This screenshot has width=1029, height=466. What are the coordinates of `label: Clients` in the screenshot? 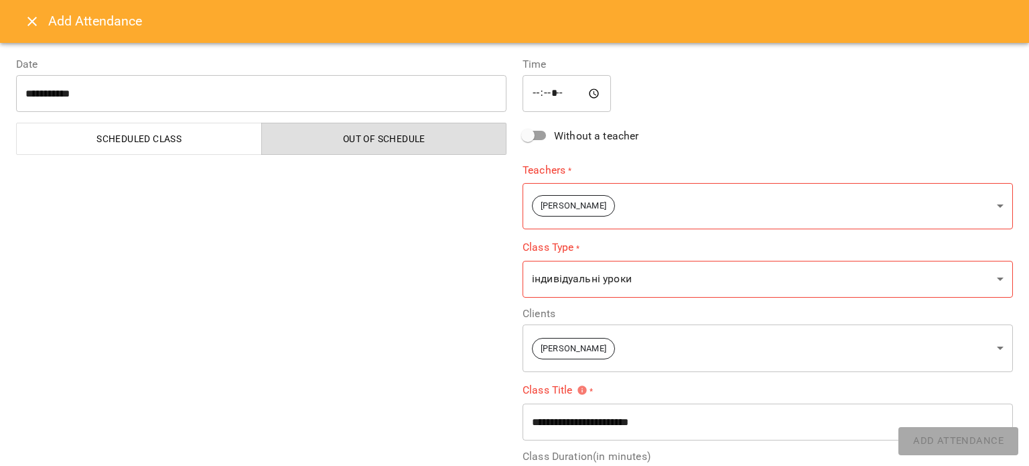 It's located at (768, 314).